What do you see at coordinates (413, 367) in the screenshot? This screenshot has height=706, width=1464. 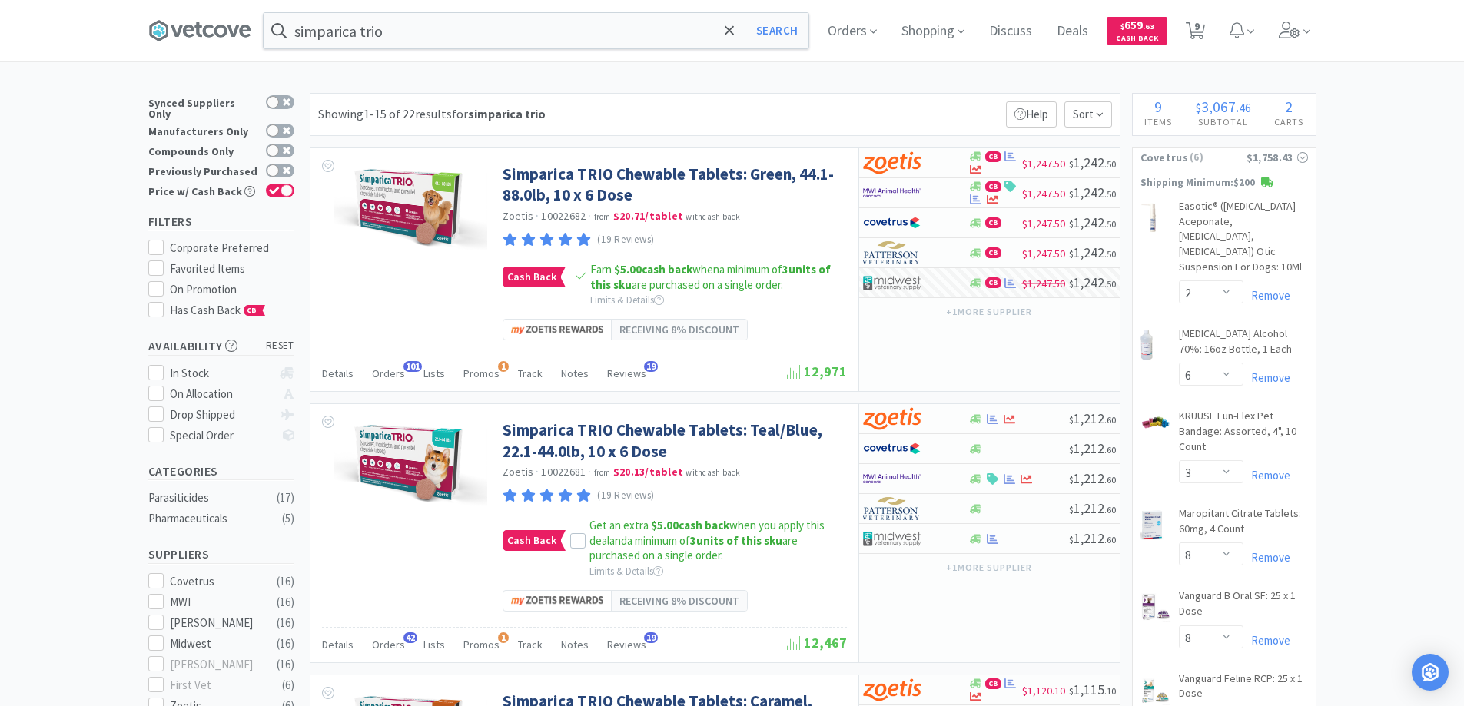 I see `span: 101` at bounding box center [413, 367].